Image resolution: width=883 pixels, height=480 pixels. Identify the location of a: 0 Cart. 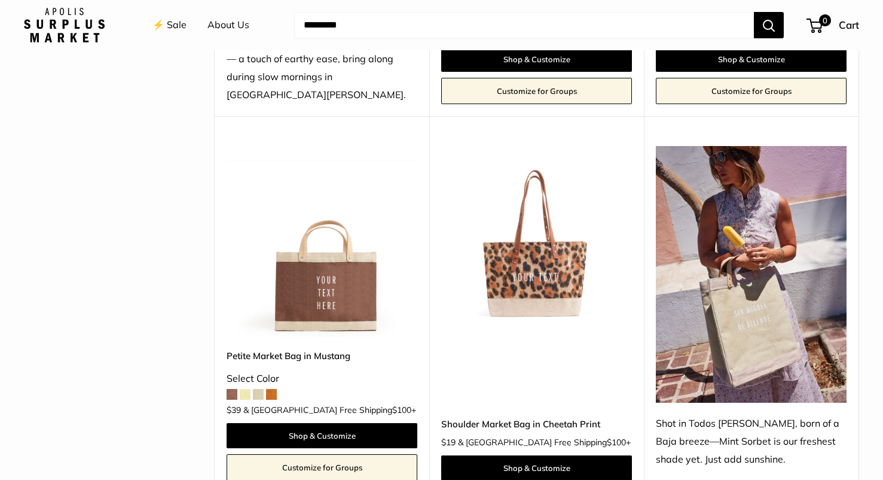
(834, 25).